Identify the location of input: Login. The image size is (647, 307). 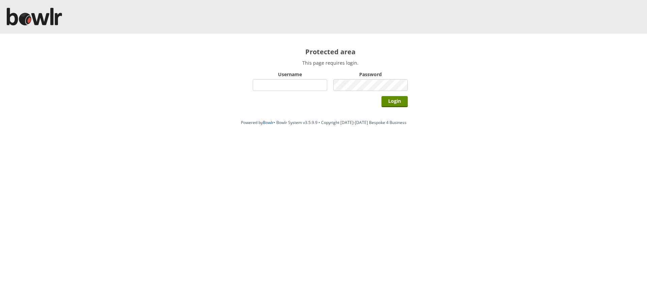
(395, 102).